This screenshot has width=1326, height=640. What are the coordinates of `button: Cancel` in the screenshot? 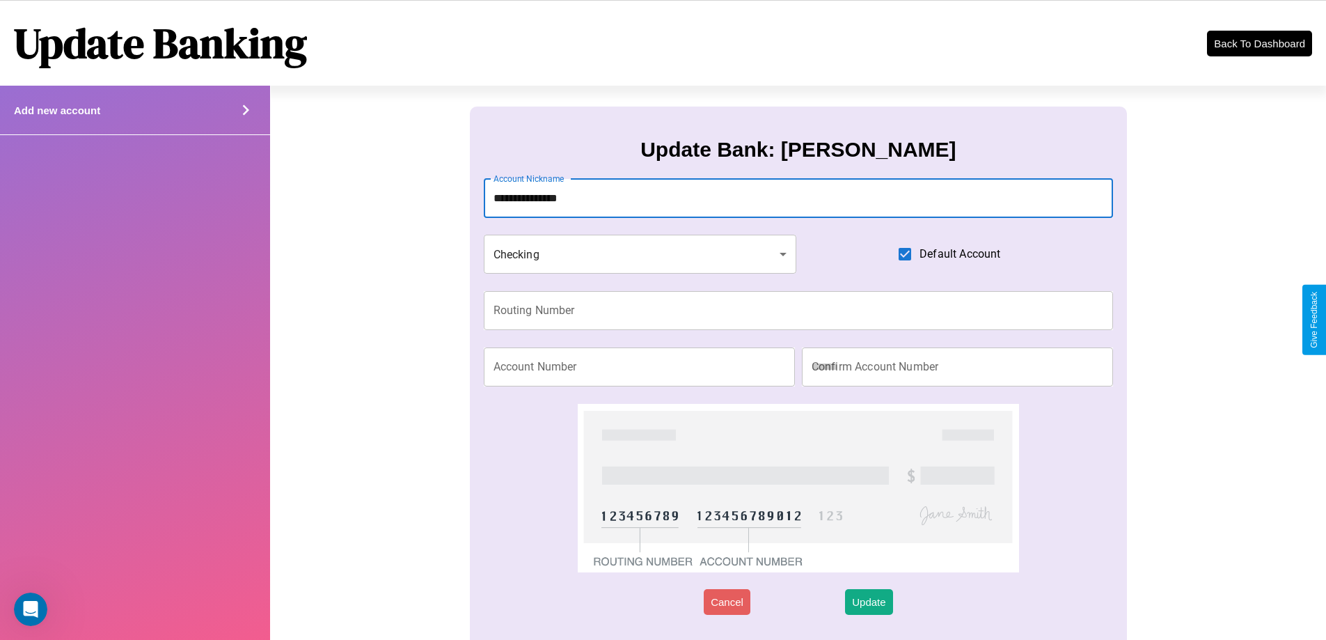 It's located at (727, 601).